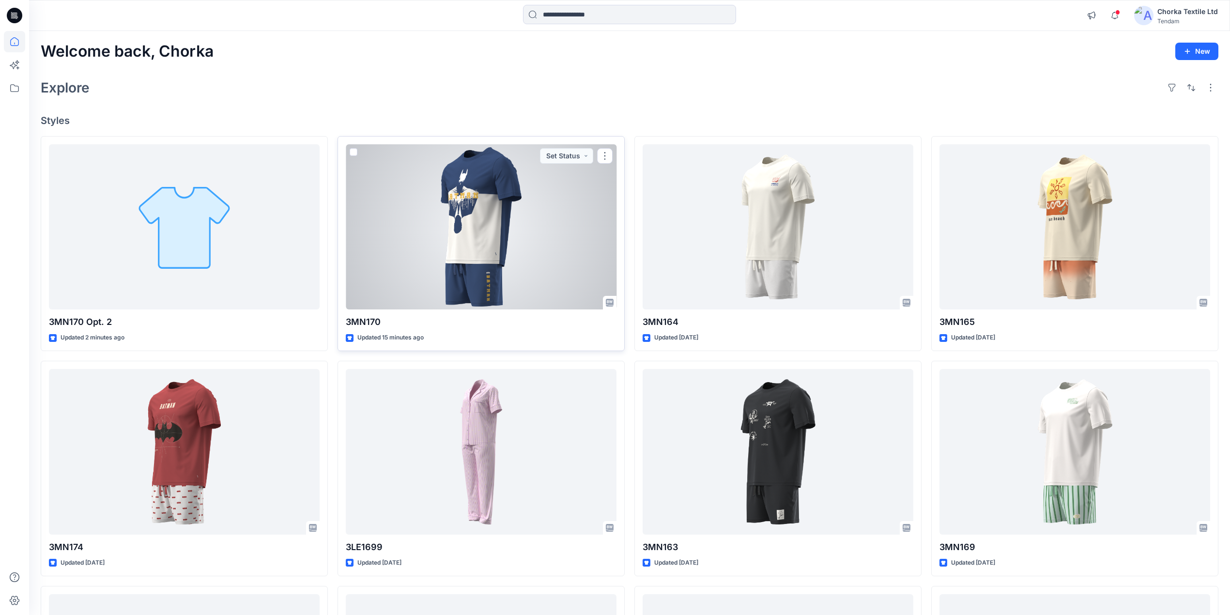 The width and height of the screenshot is (1230, 615). What do you see at coordinates (1074, 322) in the screenshot?
I see `p: 3MN165` at bounding box center [1074, 322].